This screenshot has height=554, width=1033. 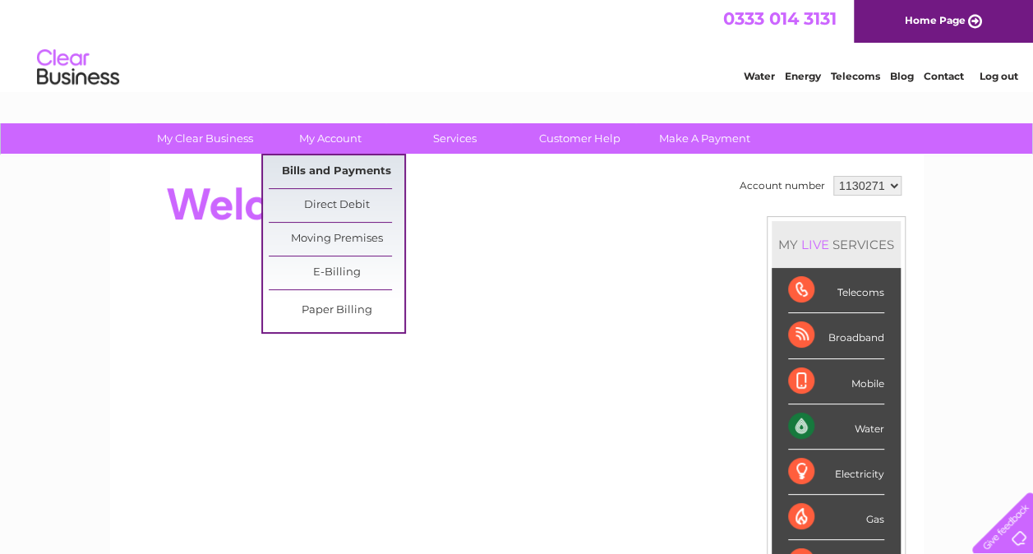 What do you see at coordinates (579, 138) in the screenshot?
I see `a: Customer Help` at bounding box center [579, 138].